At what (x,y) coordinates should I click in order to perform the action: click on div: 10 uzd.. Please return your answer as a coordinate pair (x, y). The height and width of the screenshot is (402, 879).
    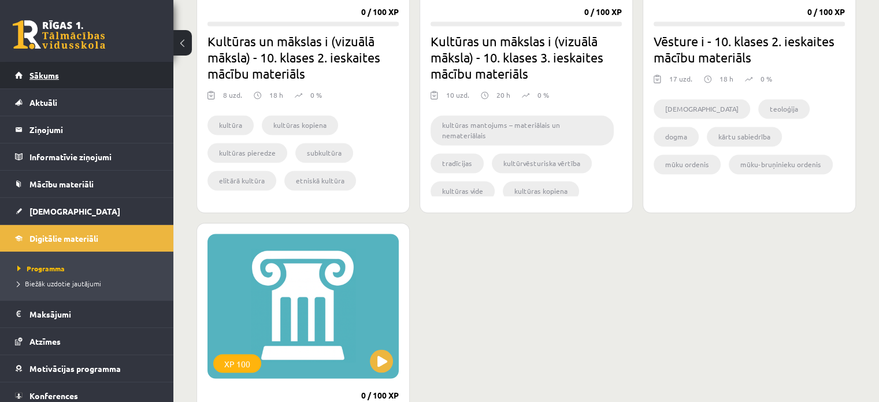
    Looking at the image, I should click on (458, 98).